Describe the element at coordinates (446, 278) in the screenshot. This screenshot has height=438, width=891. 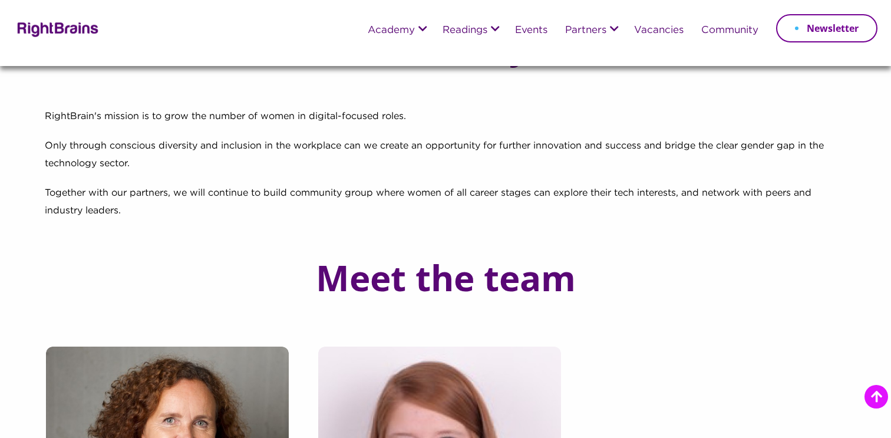
I see `h1: Meet the team` at that location.